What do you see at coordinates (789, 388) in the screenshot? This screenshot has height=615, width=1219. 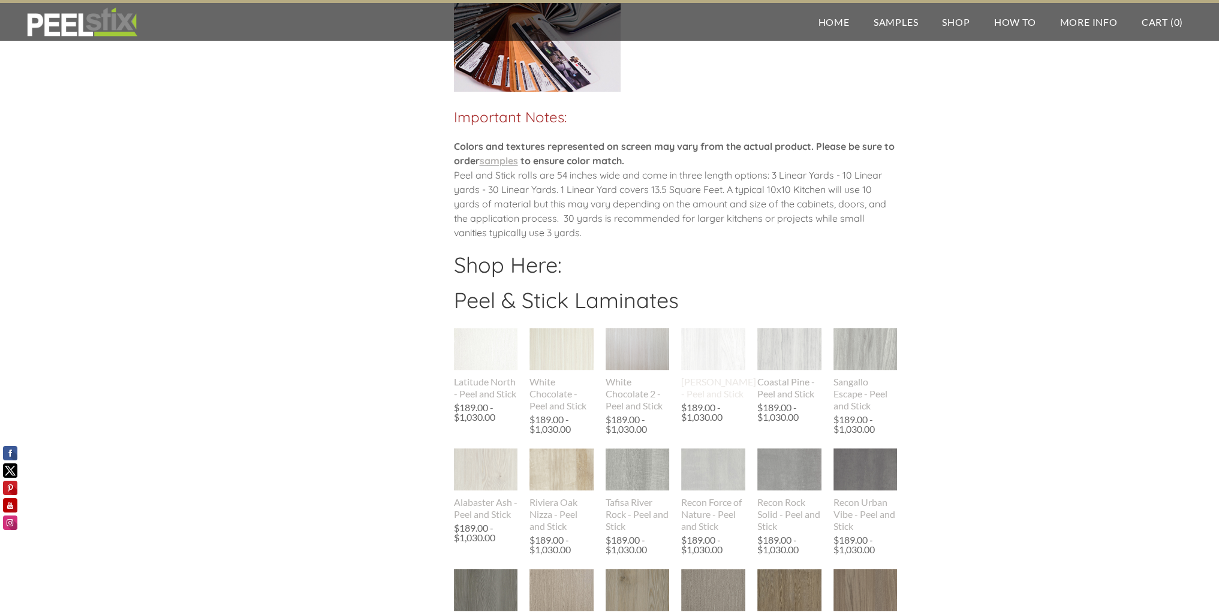 I see `div: Coastal Pine - Peel and Stick` at bounding box center [789, 388].